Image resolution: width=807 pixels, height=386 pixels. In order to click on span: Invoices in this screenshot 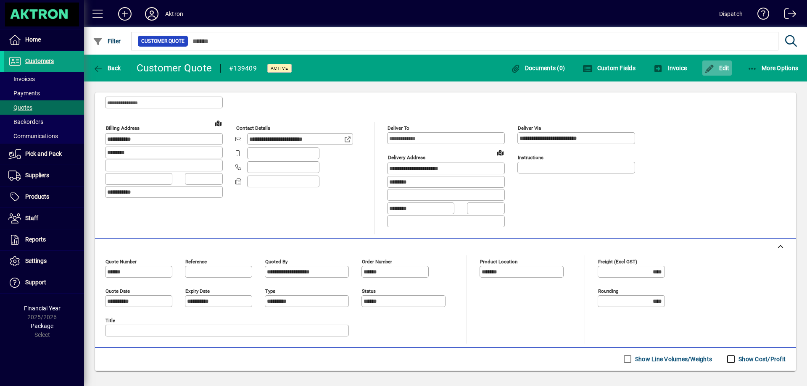, I will do `click(21, 79)`.